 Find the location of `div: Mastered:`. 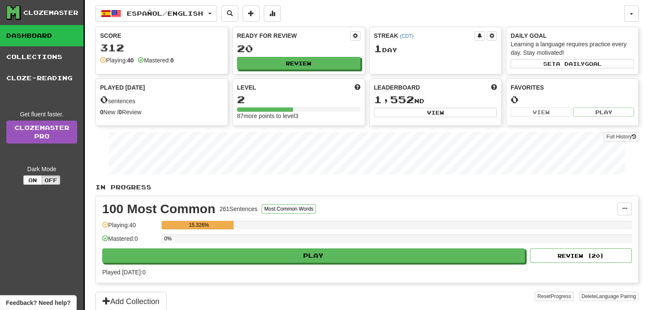

div: Mastered: is located at coordinates (156, 60).